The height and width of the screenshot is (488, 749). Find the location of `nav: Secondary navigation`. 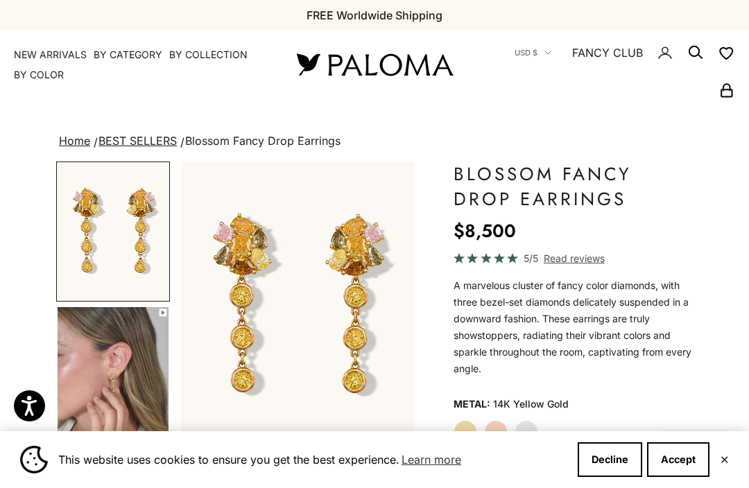

nav: Secondary navigation is located at coordinates (610, 64).